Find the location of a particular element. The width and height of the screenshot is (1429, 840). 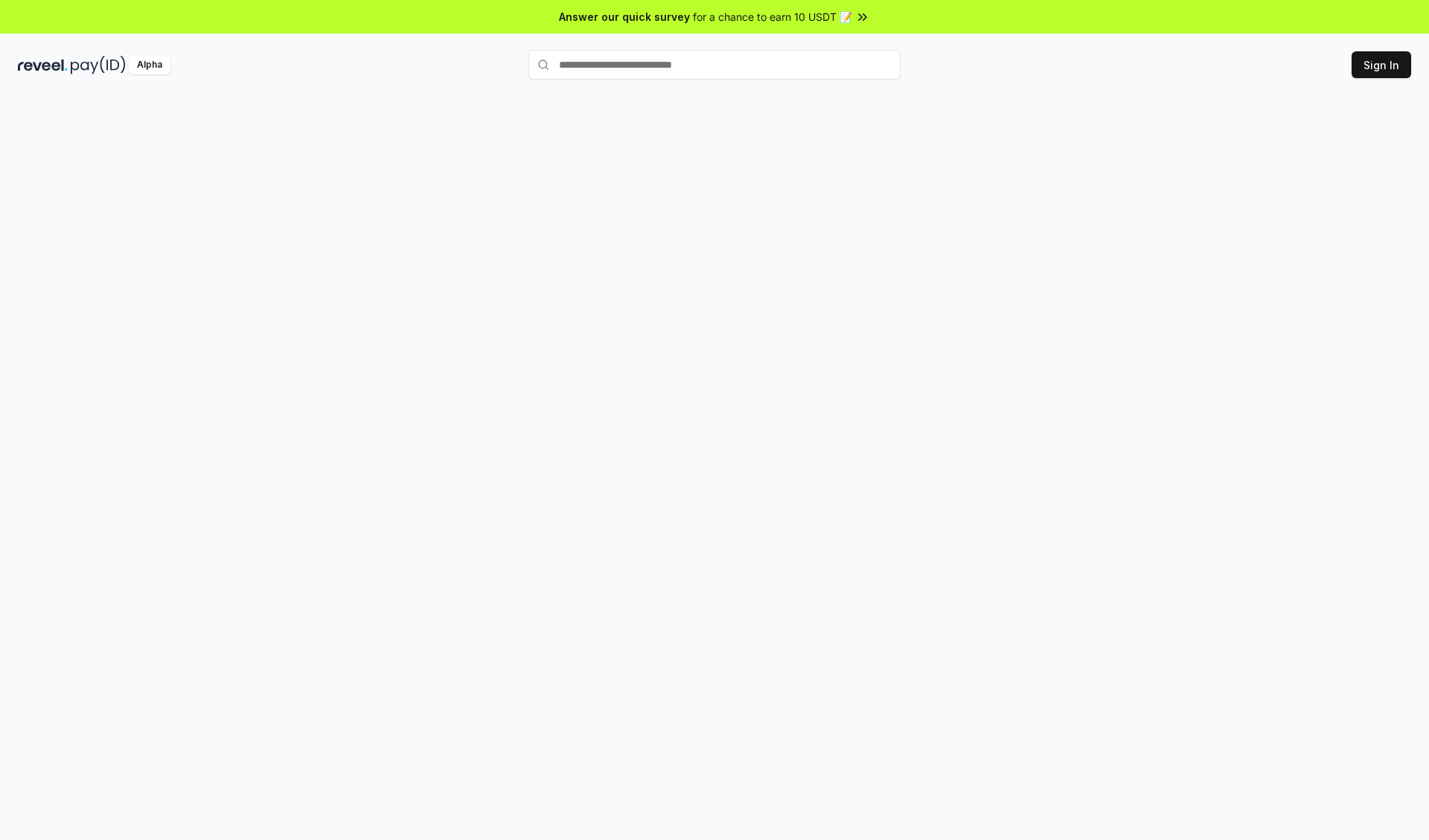

span: Answer our quick survey is located at coordinates (624, 16).